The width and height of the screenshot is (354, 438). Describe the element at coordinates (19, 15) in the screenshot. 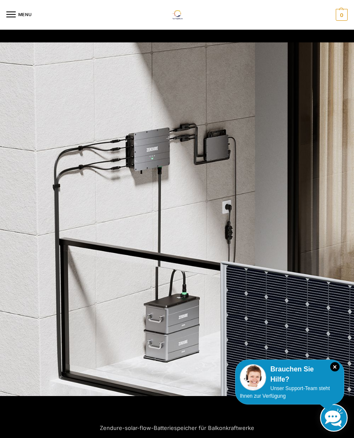

I see `button: Menu` at that location.